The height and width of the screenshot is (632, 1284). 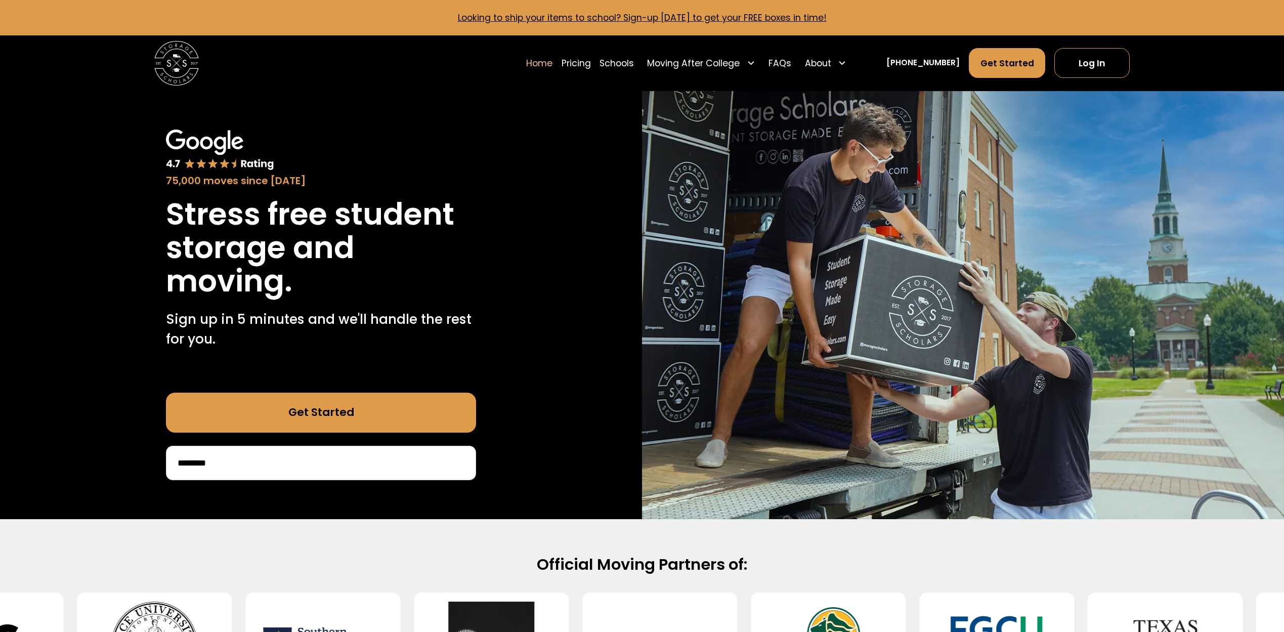 What do you see at coordinates (963, 305) in the screenshot?
I see `img: Storage Scholars makes moving and storage easy.` at bounding box center [963, 305].